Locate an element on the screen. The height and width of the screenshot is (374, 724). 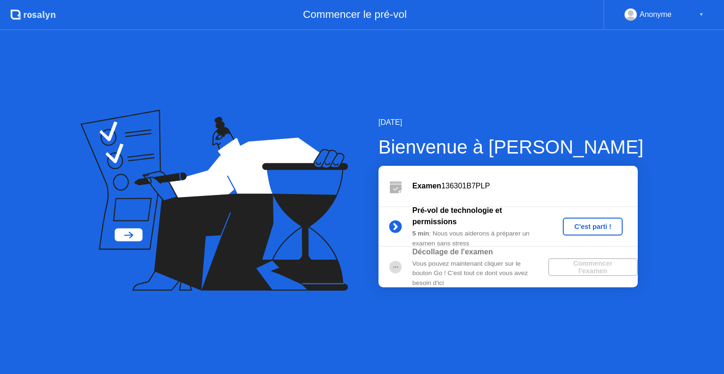
div: Vous pouvez maintenant cliquer sur le bouton Go ! C'est tout ce dont vous avez besoin d'ici is located at coordinates (480, 273).